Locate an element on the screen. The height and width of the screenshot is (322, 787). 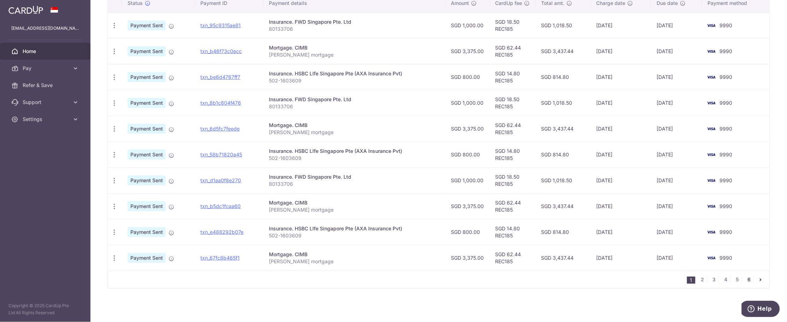
td: SGD 800.00 is located at coordinates (468, 77).